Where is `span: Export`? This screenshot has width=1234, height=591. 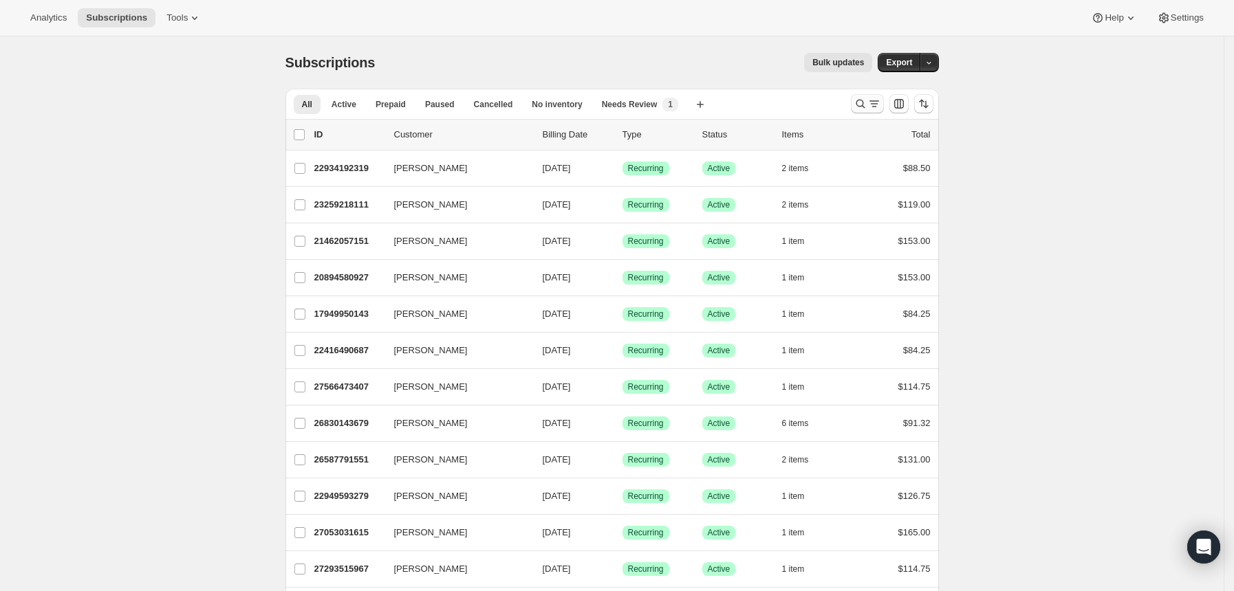
span: Export is located at coordinates (899, 63).